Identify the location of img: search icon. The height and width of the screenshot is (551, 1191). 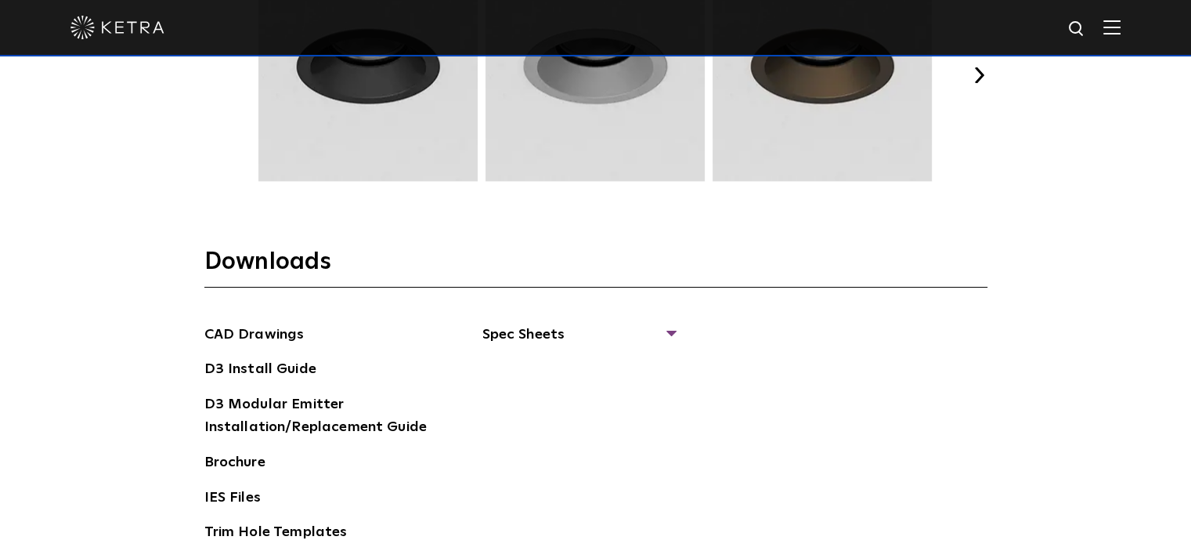
(1077, 29).